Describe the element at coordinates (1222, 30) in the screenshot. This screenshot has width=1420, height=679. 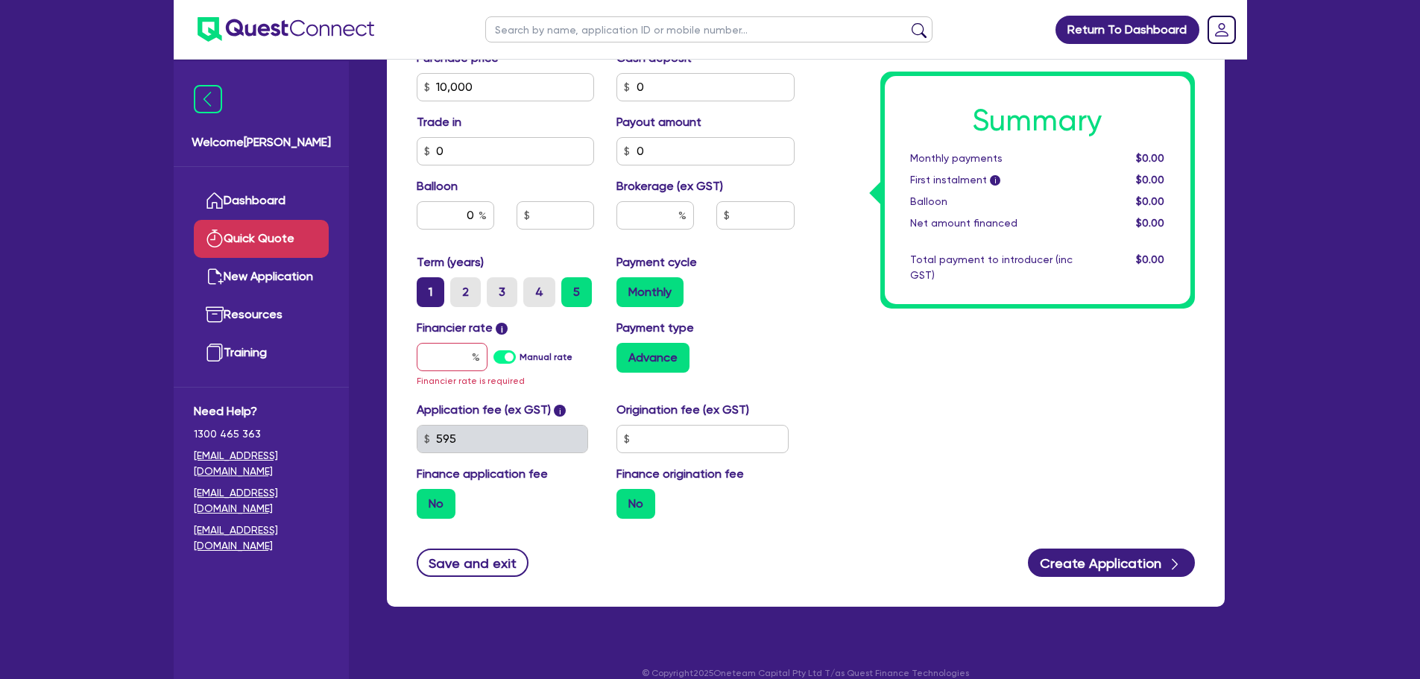
I see `a: Dropdown toggle` at that location.